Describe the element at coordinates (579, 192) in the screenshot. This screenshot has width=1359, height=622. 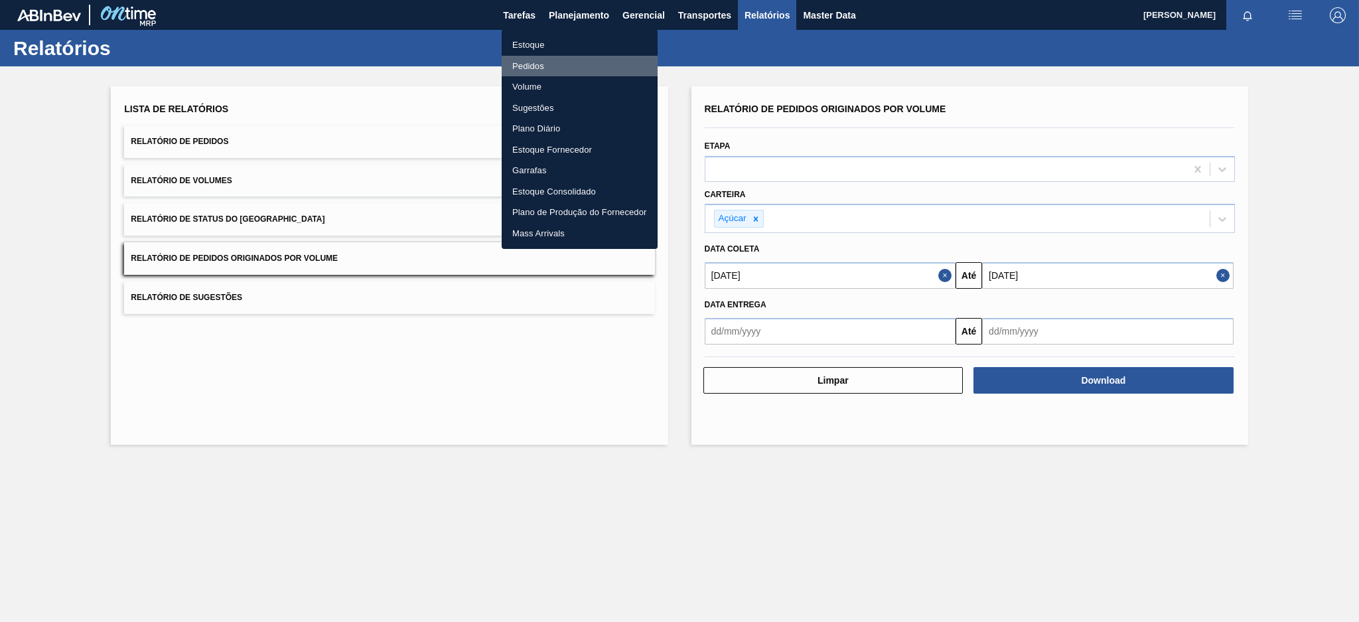
I see `a: Estoque Consolidado` at that location.